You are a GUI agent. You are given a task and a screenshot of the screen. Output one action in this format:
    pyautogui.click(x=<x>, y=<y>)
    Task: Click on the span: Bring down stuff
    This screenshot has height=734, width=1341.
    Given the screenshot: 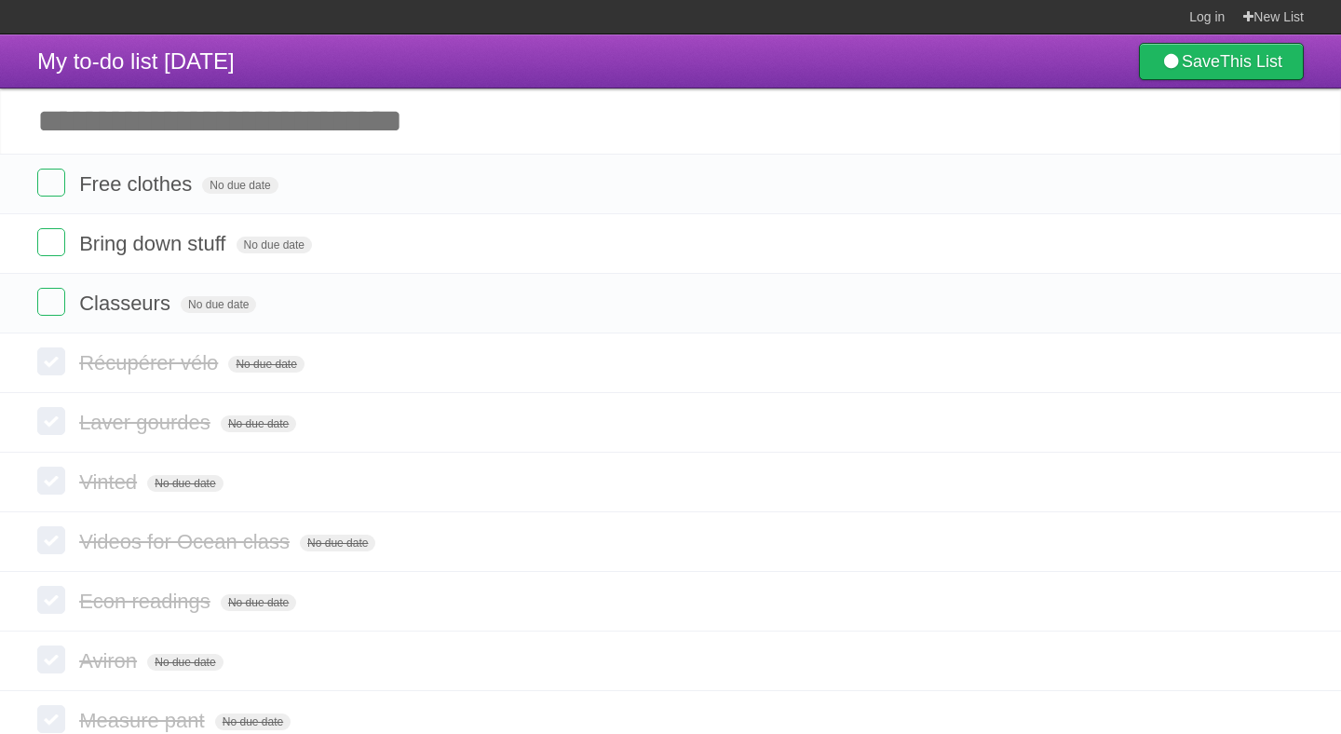 What is the action you would take?
    pyautogui.click(x=155, y=243)
    